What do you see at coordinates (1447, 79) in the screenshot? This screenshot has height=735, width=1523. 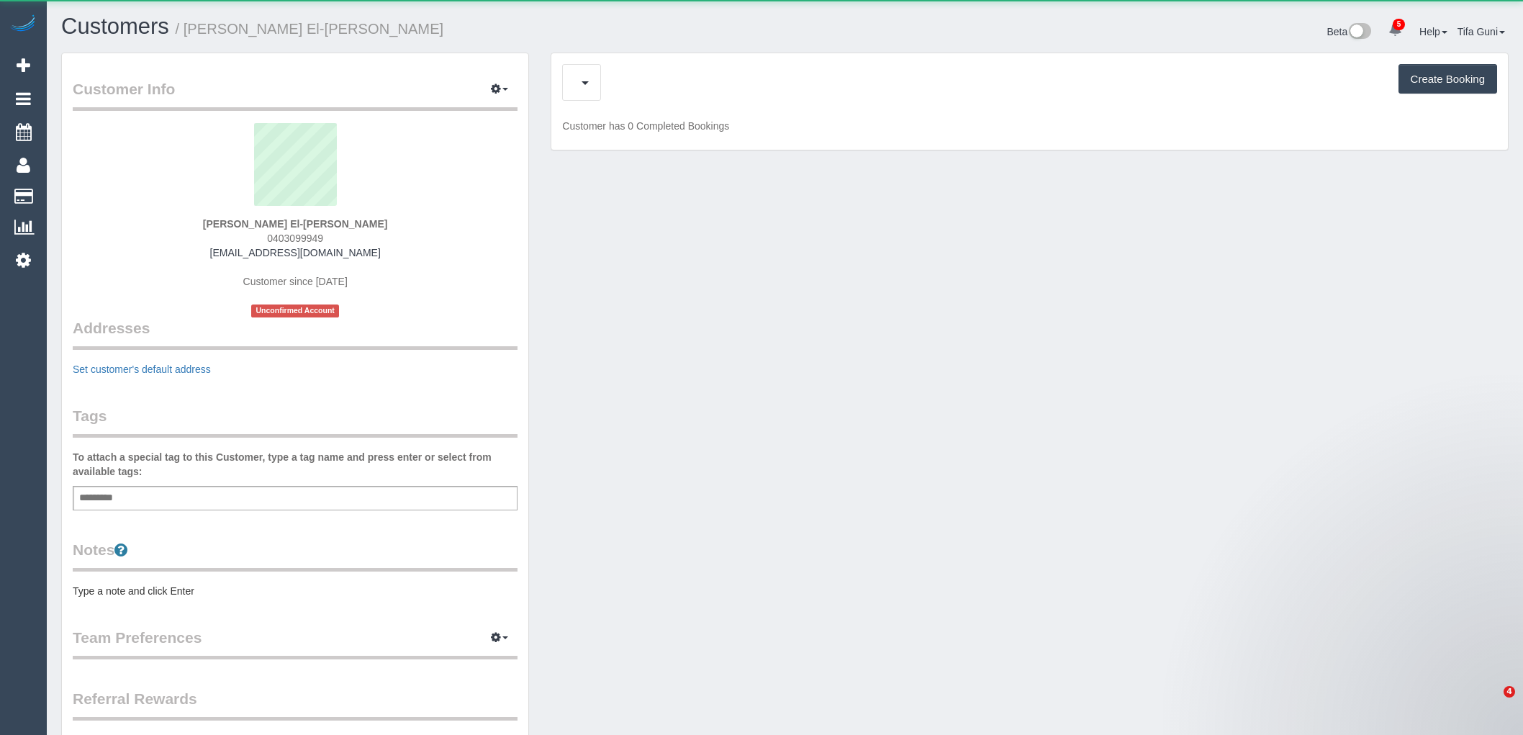 I see `button: Create Booking` at bounding box center [1447, 79].